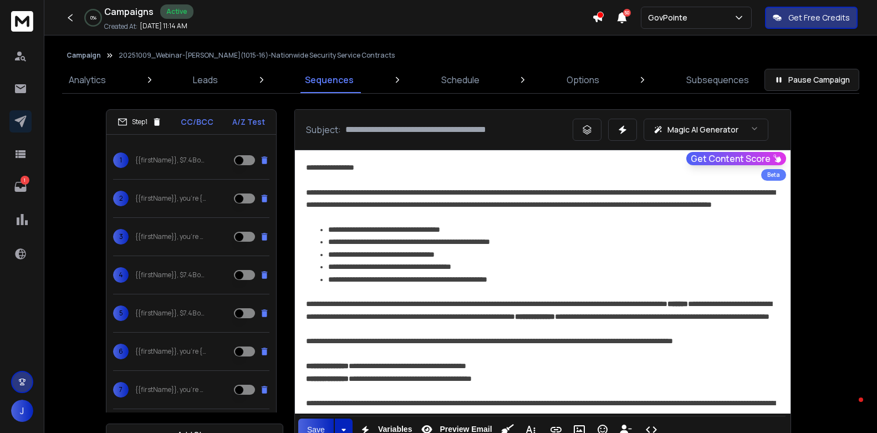 This screenshot has width=877, height=433. I want to click on p: Subsequences, so click(718, 80).